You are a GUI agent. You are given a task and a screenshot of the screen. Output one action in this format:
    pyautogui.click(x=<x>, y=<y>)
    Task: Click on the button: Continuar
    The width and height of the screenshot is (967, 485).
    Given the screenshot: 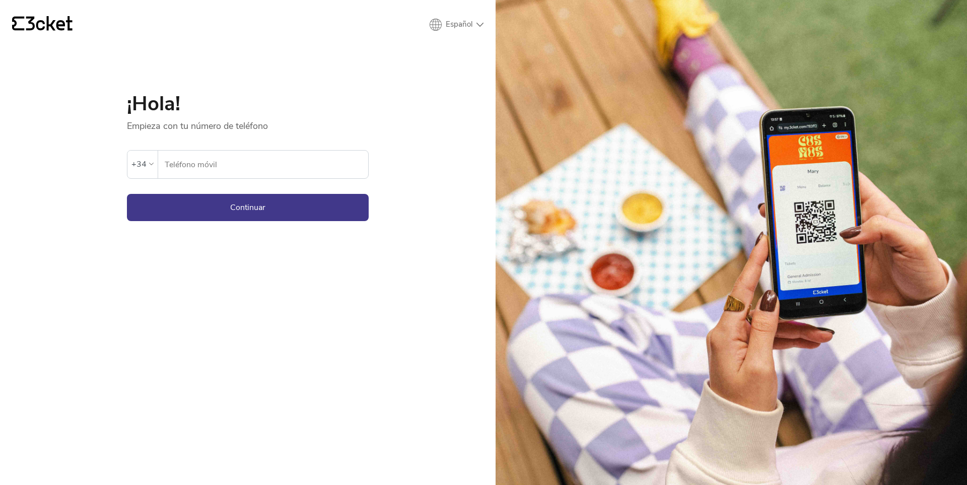 What is the action you would take?
    pyautogui.click(x=248, y=208)
    